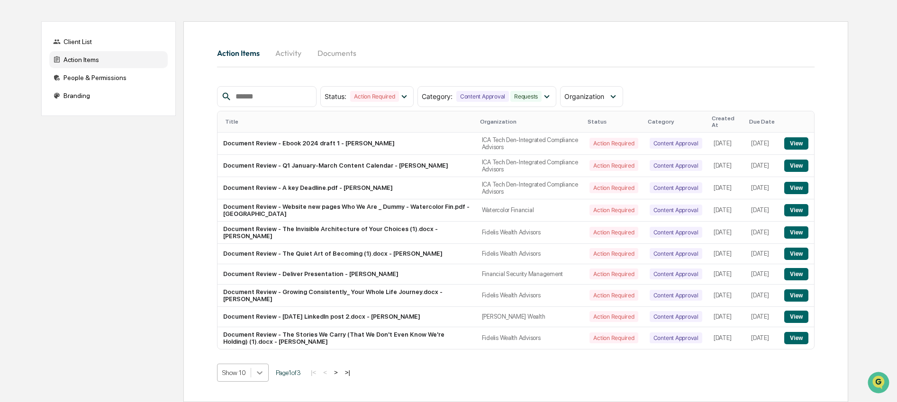 The image size is (897, 402). What do you see at coordinates (584, 96) in the screenshot?
I see `span: Organization` at bounding box center [584, 96].